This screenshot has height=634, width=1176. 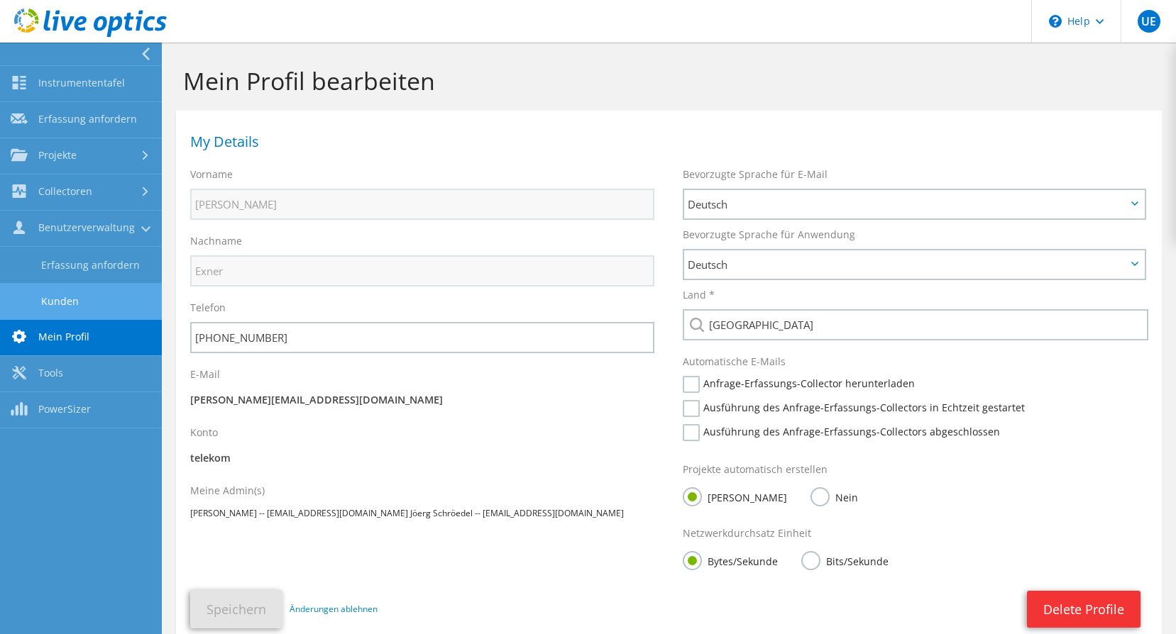 What do you see at coordinates (665, 142) in the screenshot?
I see `h1: My Details` at bounding box center [665, 142].